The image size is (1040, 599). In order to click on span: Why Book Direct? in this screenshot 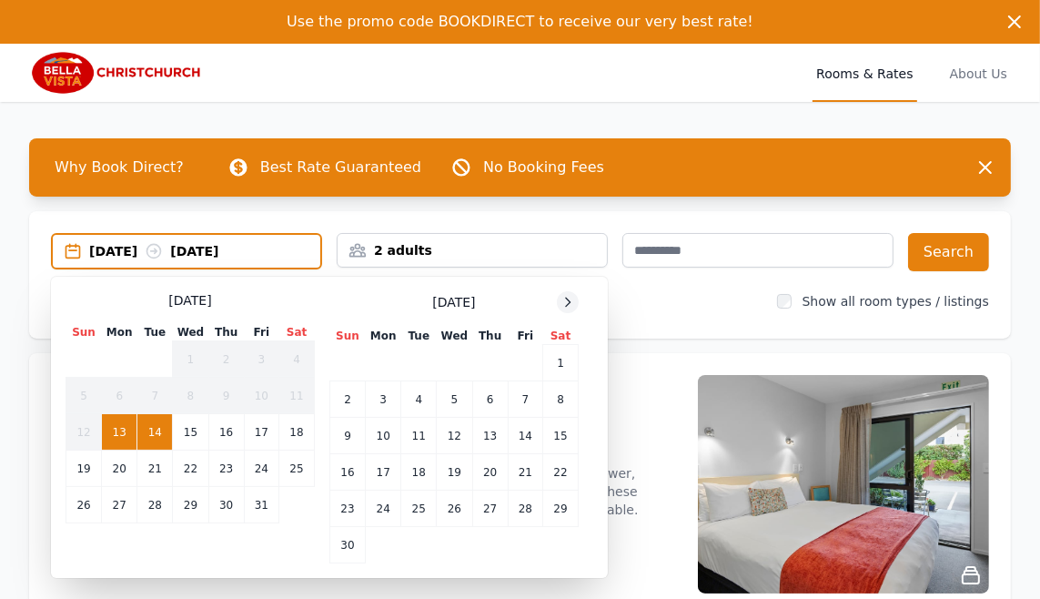, I will do `click(119, 167)`.